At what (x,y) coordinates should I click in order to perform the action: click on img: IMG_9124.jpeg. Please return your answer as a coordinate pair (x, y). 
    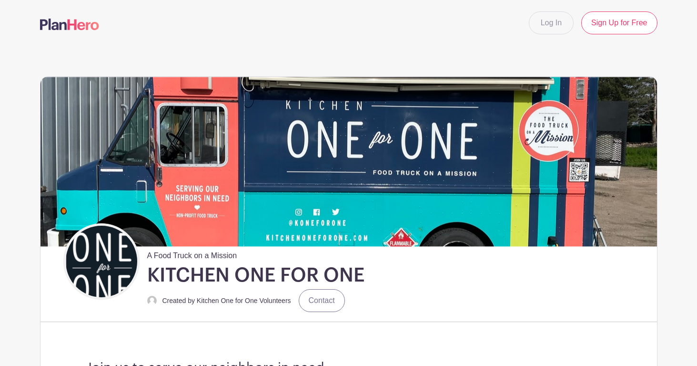
    Looking at the image, I should click on (349, 161).